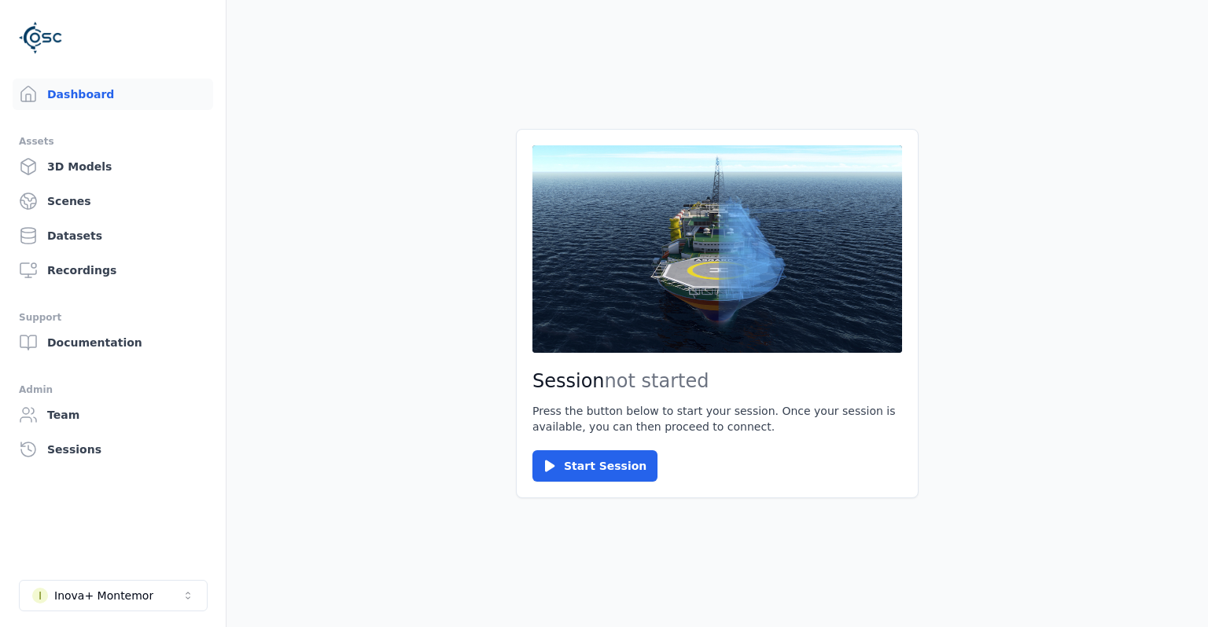  What do you see at coordinates (112, 201) in the screenshot?
I see `a: Scenes` at bounding box center [112, 201].